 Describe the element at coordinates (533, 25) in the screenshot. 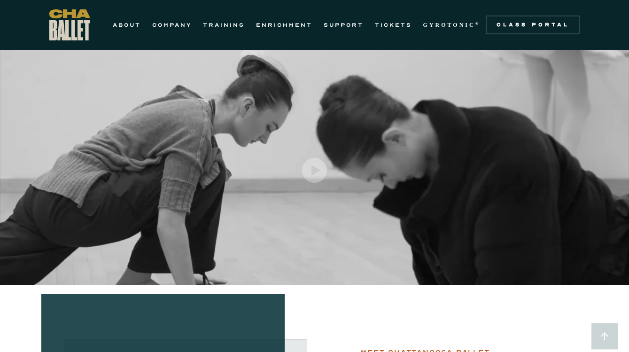

I see `a: Class Portal` at that location.